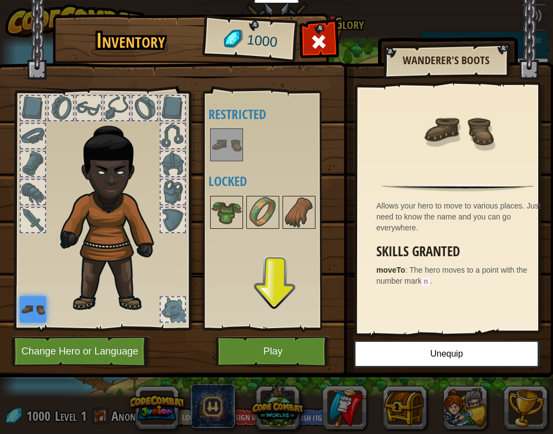 This screenshot has height=434, width=553. Describe the element at coordinates (273, 351) in the screenshot. I see `button: Play` at that location.